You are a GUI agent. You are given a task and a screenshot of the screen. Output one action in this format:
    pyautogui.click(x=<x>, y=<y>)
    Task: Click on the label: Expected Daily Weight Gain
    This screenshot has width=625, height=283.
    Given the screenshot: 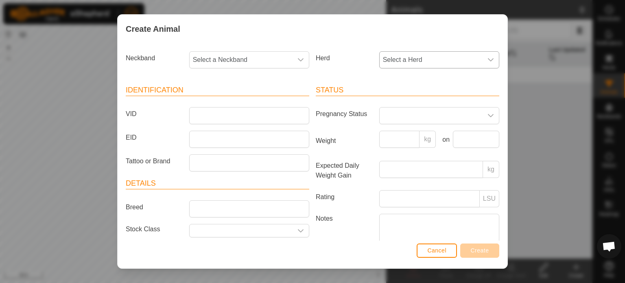 What is the action you would take?
    pyautogui.click(x=344, y=170)
    